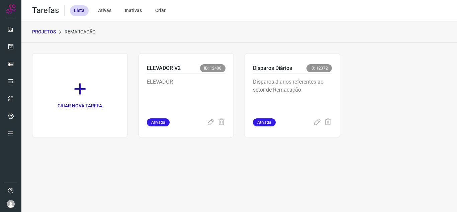 The height and width of the screenshot is (212, 457). What do you see at coordinates (80, 32) in the screenshot?
I see `p: Remarcação` at bounding box center [80, 32].